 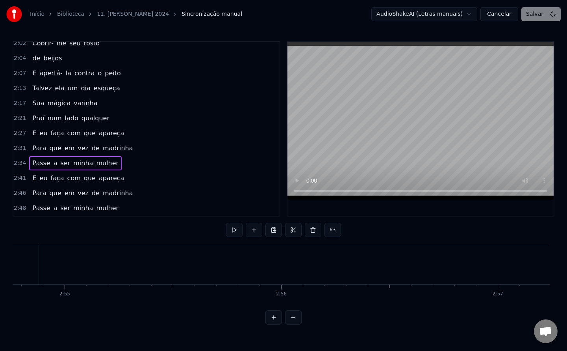 What do you see at coordinates (20, 178) in the screenshot?
I see `span: 2:41` at bounding box center [20, 178].